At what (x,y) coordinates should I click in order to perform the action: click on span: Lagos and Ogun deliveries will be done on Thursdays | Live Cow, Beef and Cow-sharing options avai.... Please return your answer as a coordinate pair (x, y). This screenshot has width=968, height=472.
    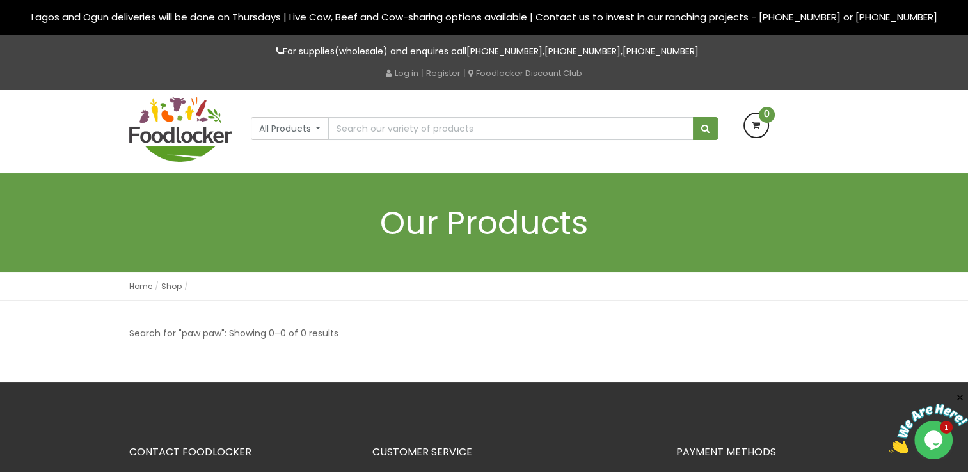
    Looking at the image, I should click on (484, 17).